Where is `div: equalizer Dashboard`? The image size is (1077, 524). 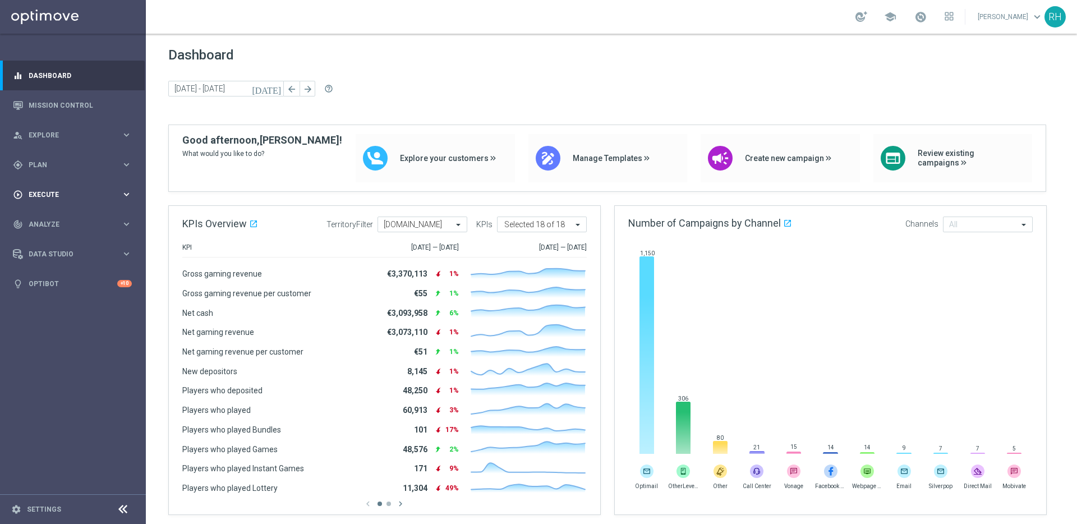
div: equalizer Dashboard is located at coordinates (72, 76).